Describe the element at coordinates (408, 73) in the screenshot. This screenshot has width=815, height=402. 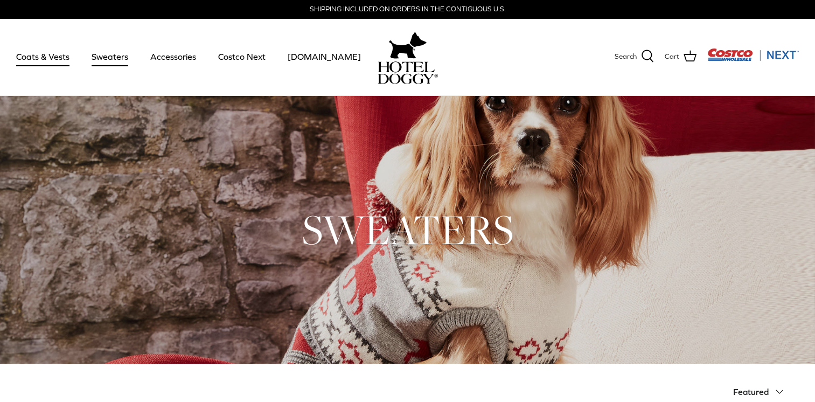
I see `img: hoteldoggycom` at that location.